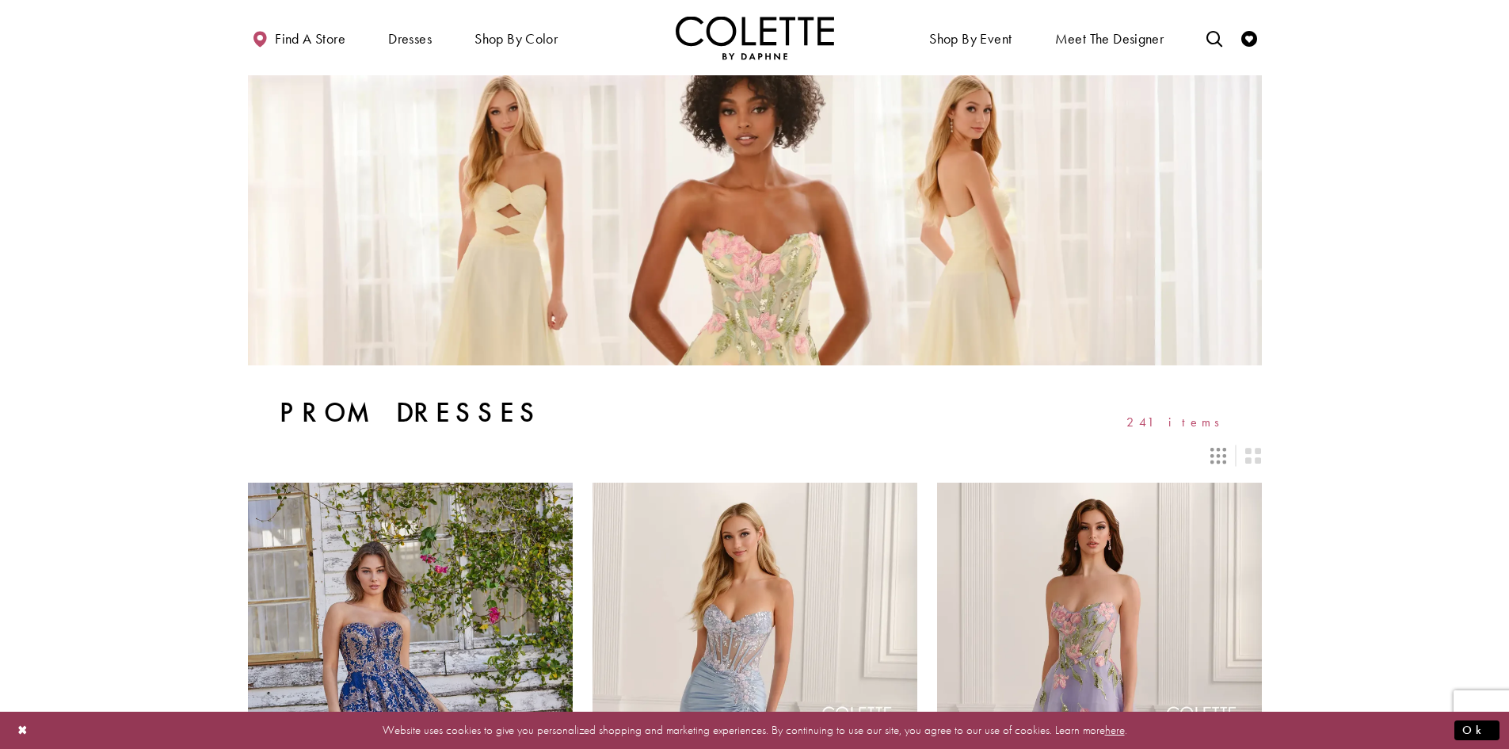 This screenshot has height=749, width=1509. I want to click on img: Colette by Daphne, so click(755, 37).